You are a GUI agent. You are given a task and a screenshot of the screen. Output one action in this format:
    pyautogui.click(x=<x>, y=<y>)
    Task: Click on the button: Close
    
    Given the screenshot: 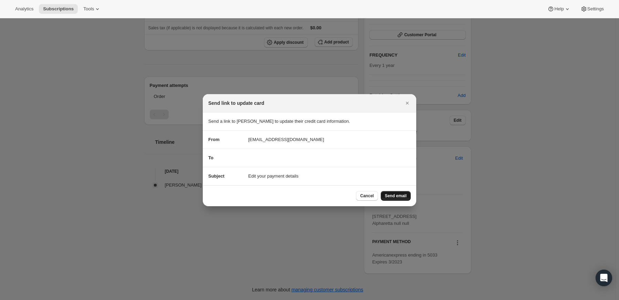 What is the action you would take?
    pyautogui.click(x=407, y=103)
    